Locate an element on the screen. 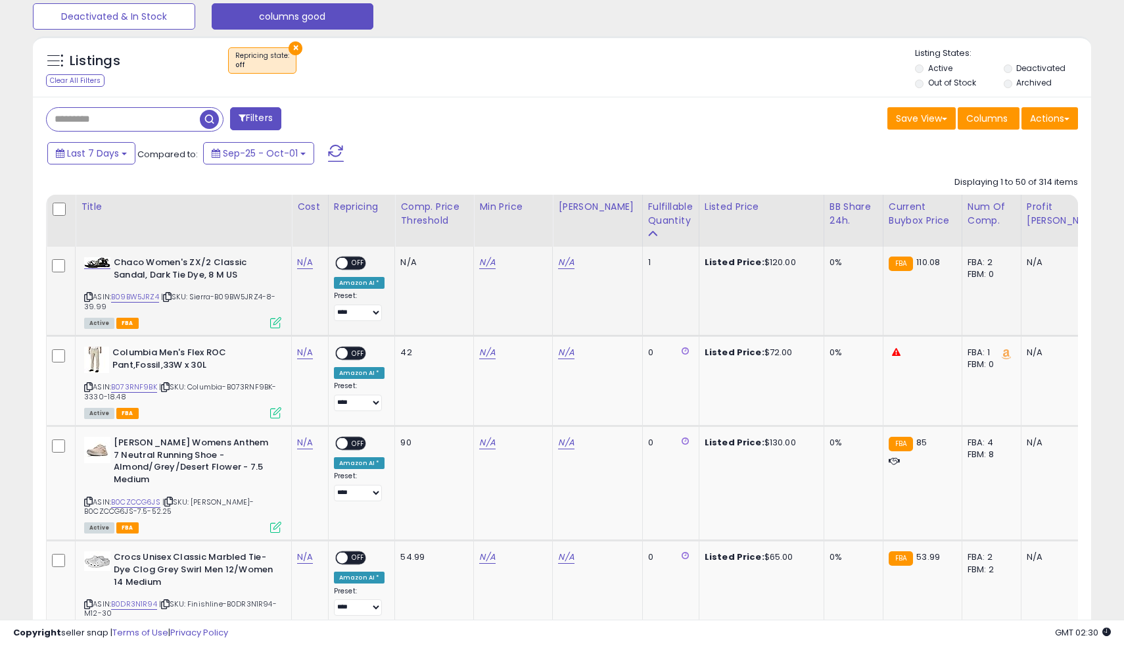  span: Sep-25 - Oct-01 is located at coordinates (260, 153).